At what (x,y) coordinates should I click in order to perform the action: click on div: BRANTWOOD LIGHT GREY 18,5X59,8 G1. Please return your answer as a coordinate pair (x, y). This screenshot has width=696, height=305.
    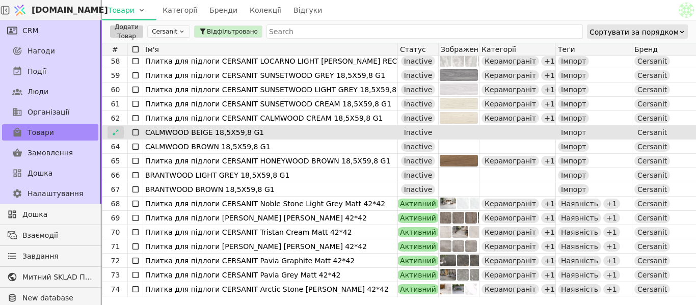
    Looking at the image, I should click on (270, 175).